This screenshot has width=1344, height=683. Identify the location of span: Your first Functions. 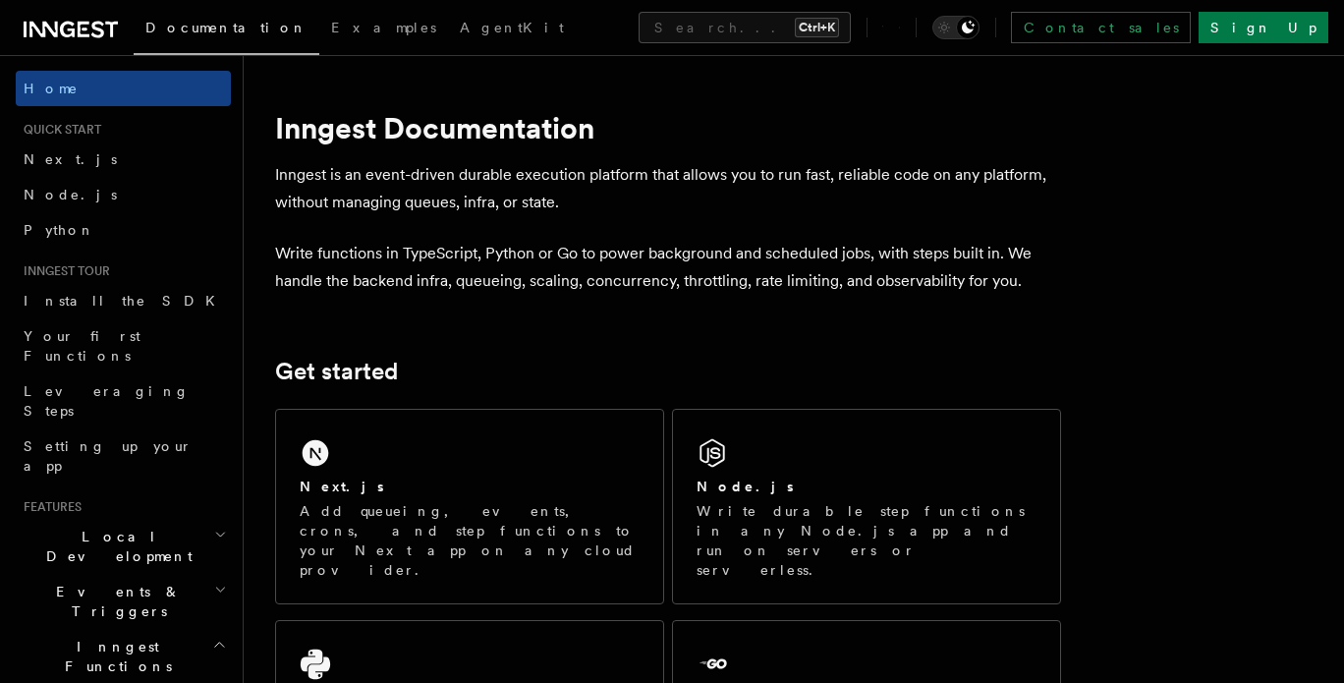
(82, 346).